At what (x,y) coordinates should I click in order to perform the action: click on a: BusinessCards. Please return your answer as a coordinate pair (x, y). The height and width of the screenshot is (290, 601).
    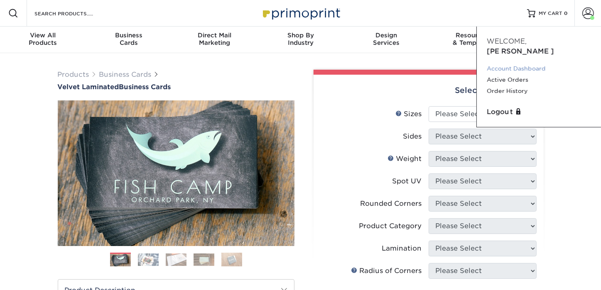
    Looking at the image, I should click on (129, 40).